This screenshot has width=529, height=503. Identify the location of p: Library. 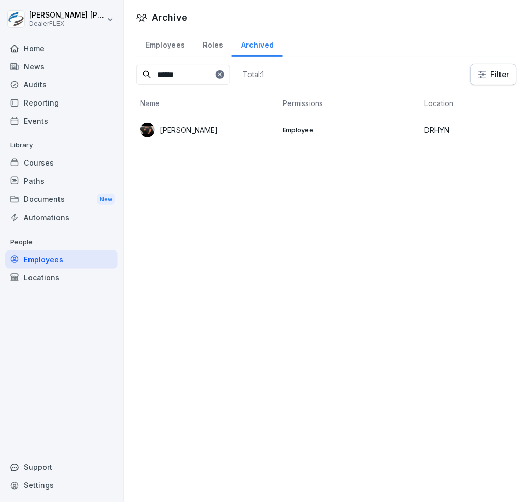
(62, 145).